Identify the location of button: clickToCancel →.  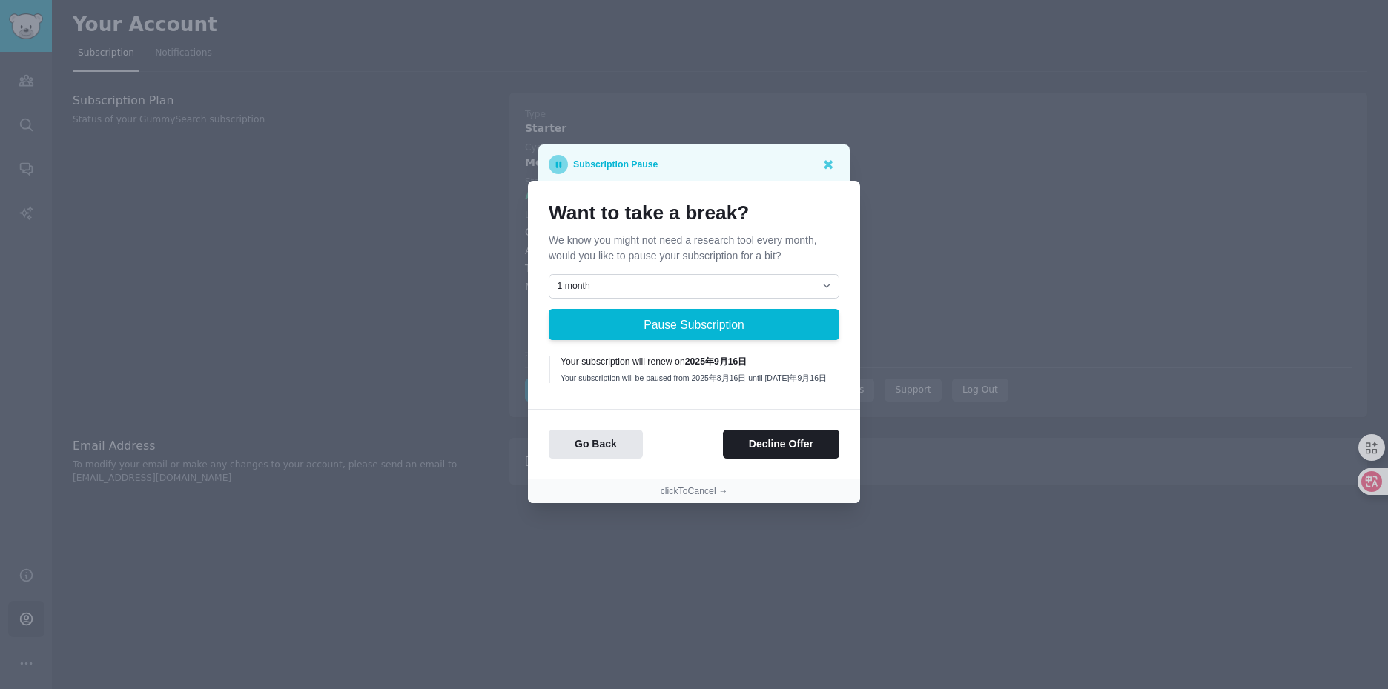
(694, 492).